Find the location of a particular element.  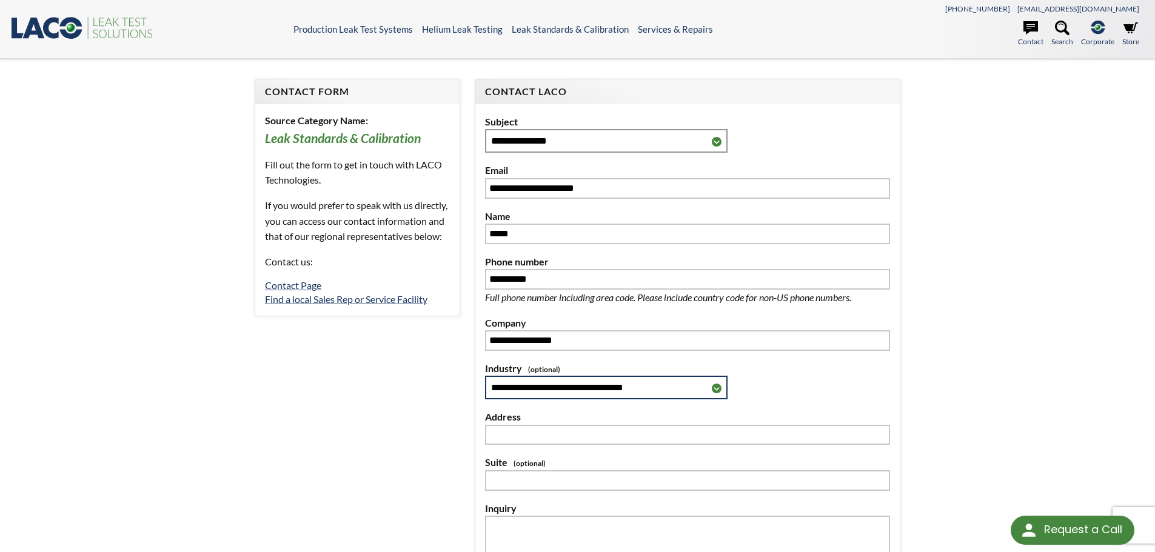

h4: Contact LACO is located at coordinates (687, 92).